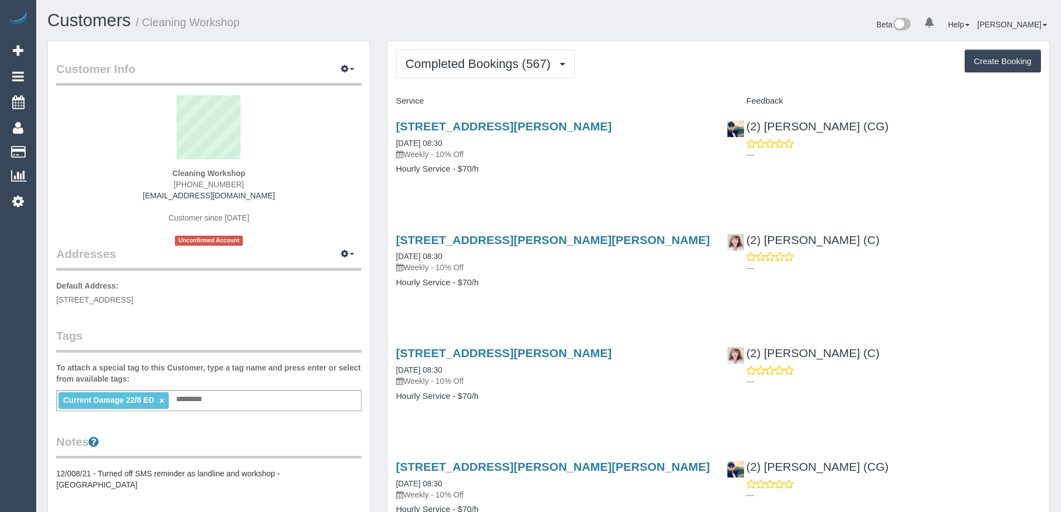  I want to click on h4: Service, so click(553, 101).